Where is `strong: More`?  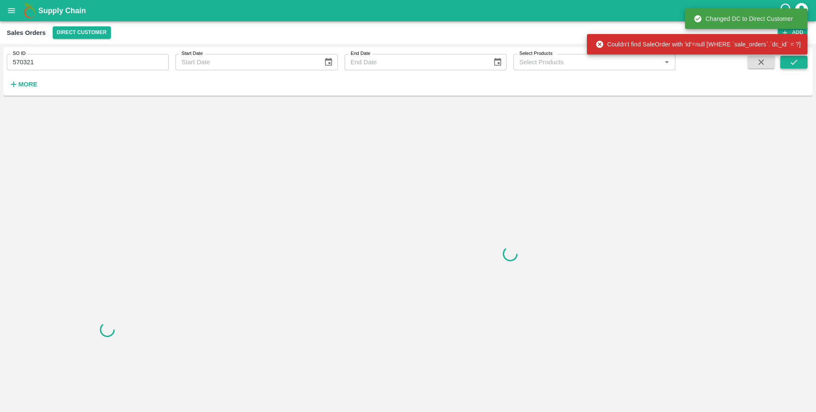 strong: More is located at coordinates (28, 84).